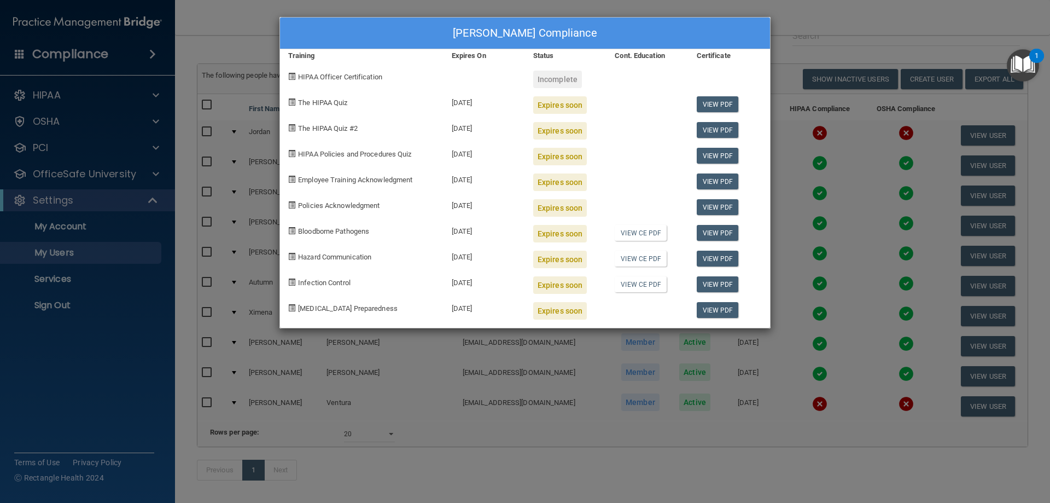 The width and height of the screenshot is (1050, 503). Describe the element at coordinates (557, 79) in the screenshot. I see `div: Incomplete` at that location.